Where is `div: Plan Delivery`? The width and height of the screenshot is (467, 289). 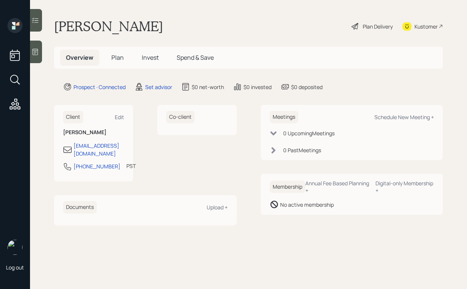 div: Plan Delivery is located at coordinates (378, 26).